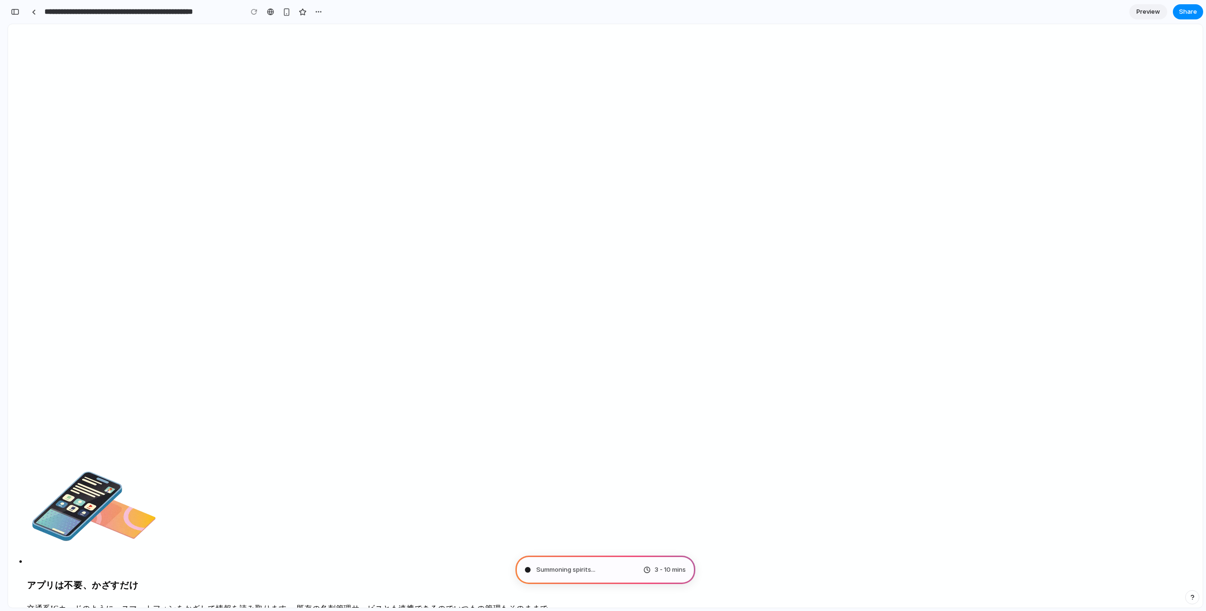 This screenshot has height=611, width=1206. Describe the element at coordinates (607, 561) in the screenshot. I see `h3: アプリは不要、かざすだけ` at that location.